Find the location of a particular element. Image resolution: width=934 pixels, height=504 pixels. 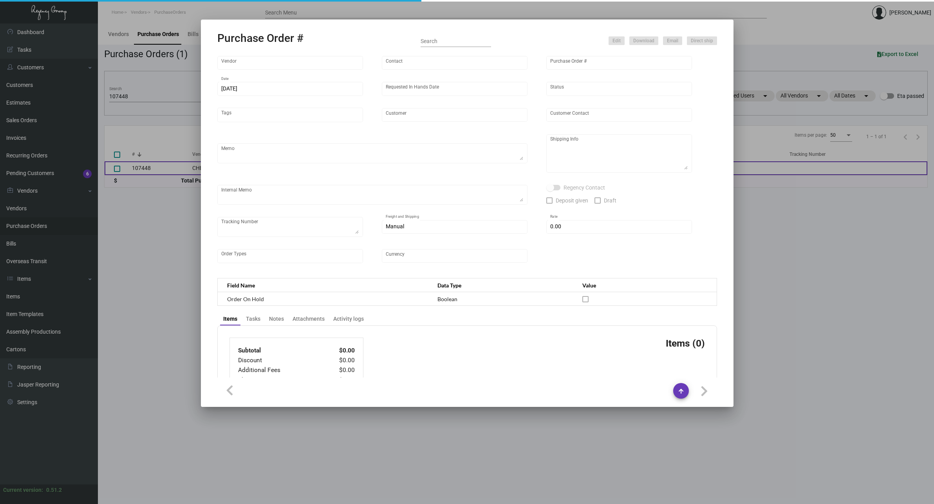

div: Activity logs is located at coordinates (349, 319).